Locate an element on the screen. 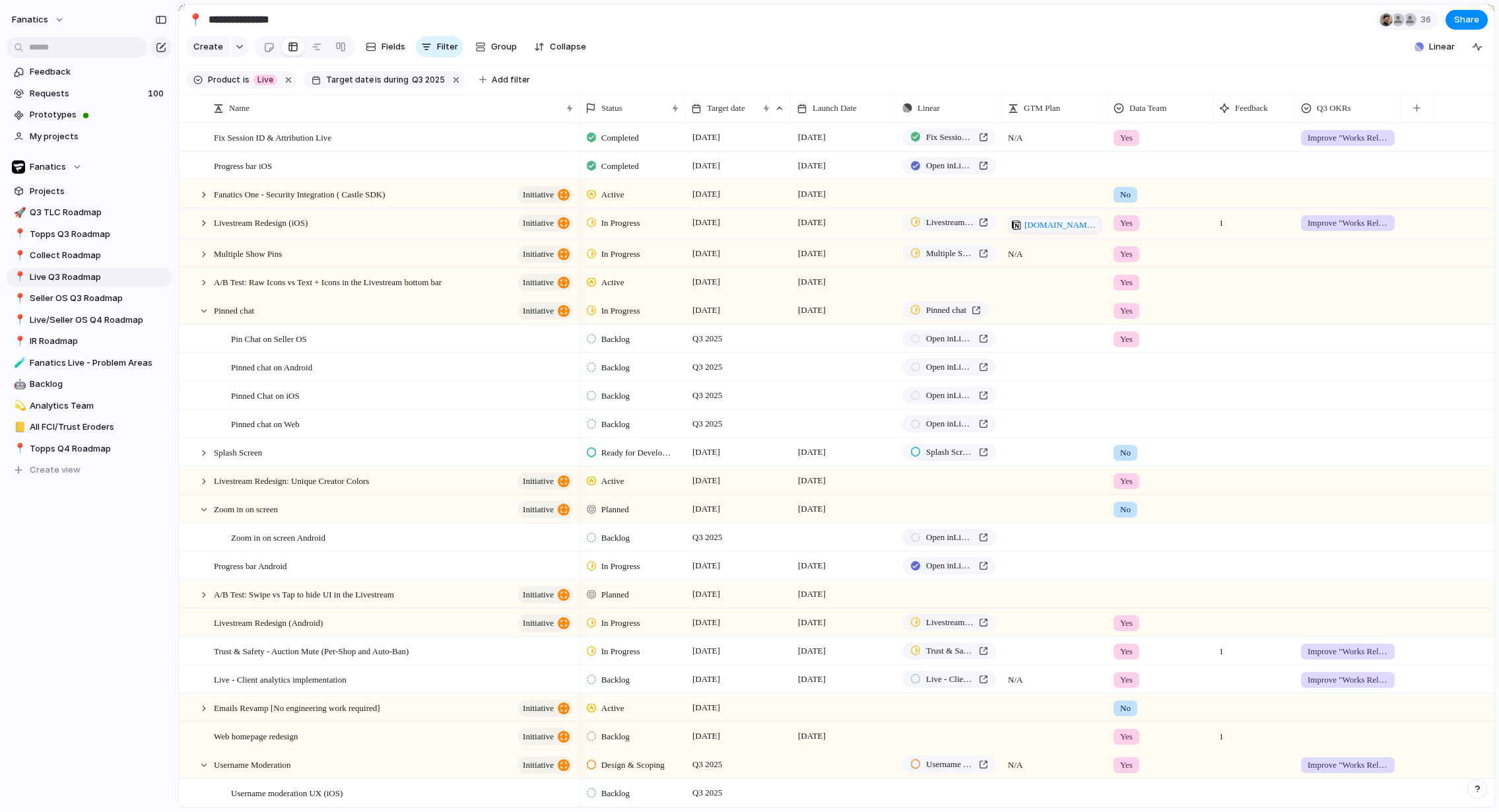 The width and height of the screenshot is (1499, 812). a: Fix Session ID & Attribution Live is located at coordinates (950, 138).